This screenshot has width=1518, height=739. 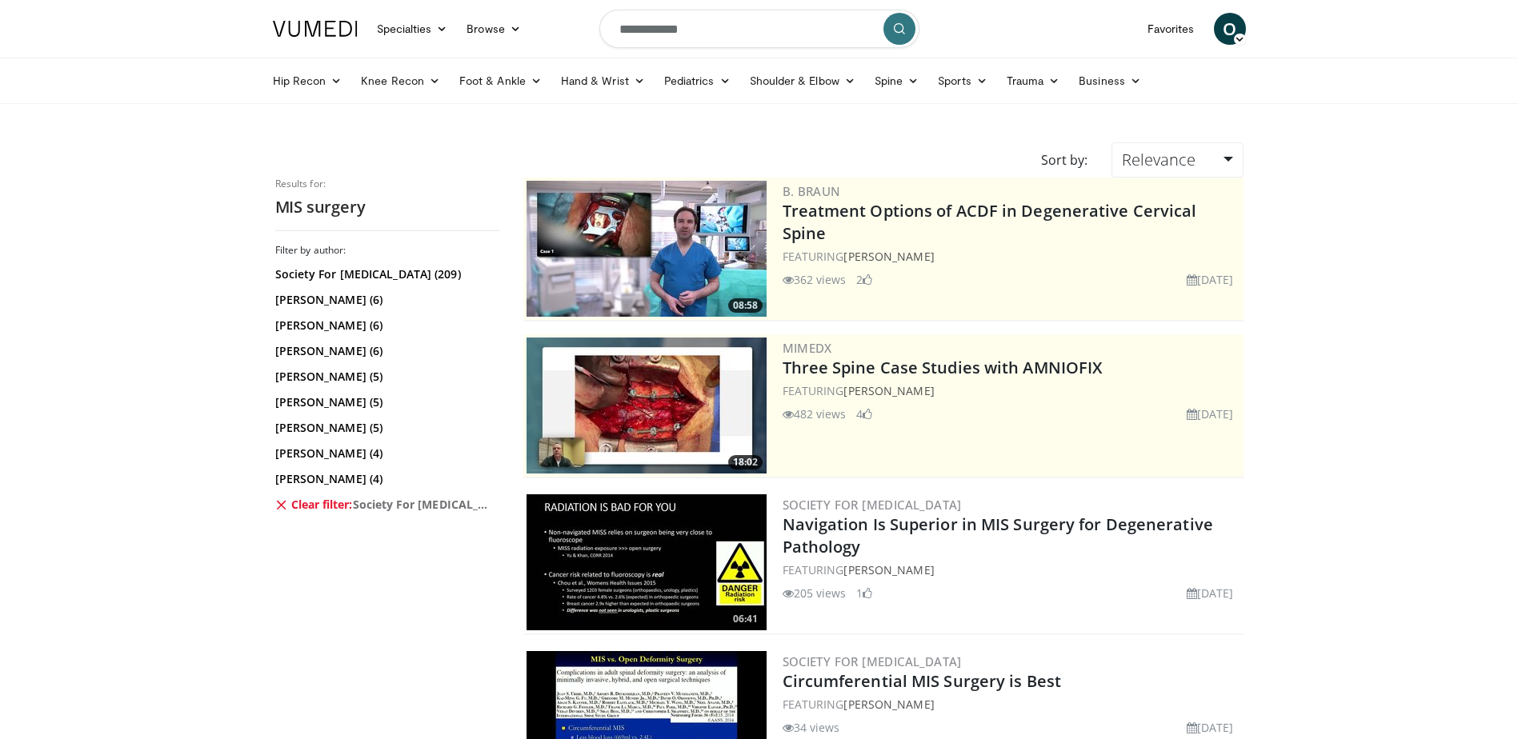 I want to click on li: 482 views, so click(x=814, y=414).